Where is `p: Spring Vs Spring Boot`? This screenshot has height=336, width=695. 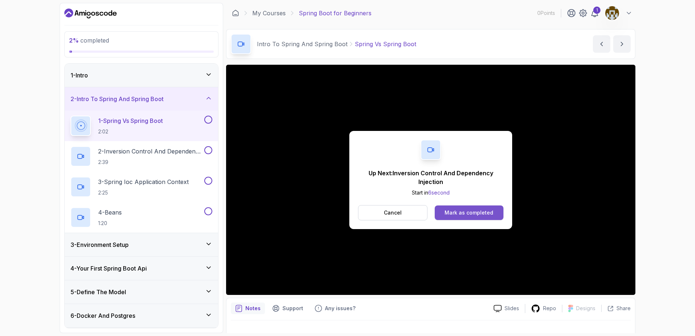 p: Spring Vs Spring Boot is located at coordinates (385, 44).